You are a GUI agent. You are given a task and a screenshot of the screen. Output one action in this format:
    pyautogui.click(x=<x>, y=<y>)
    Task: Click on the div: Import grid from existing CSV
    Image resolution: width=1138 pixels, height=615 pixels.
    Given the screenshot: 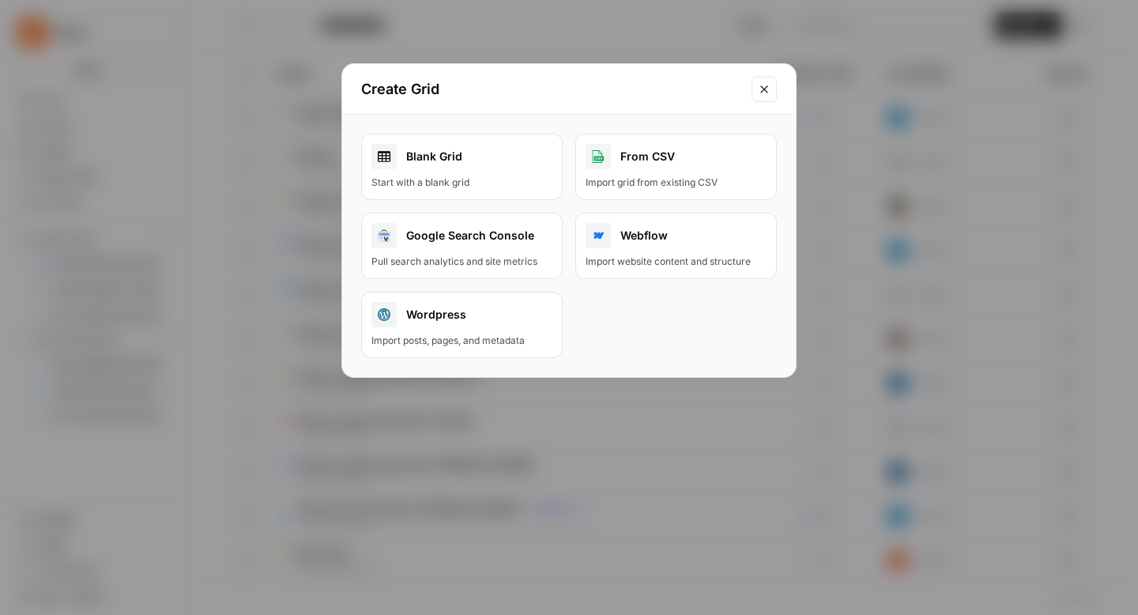 What is the action you would take?
    pyautogui.click(x=676, y=183)
    